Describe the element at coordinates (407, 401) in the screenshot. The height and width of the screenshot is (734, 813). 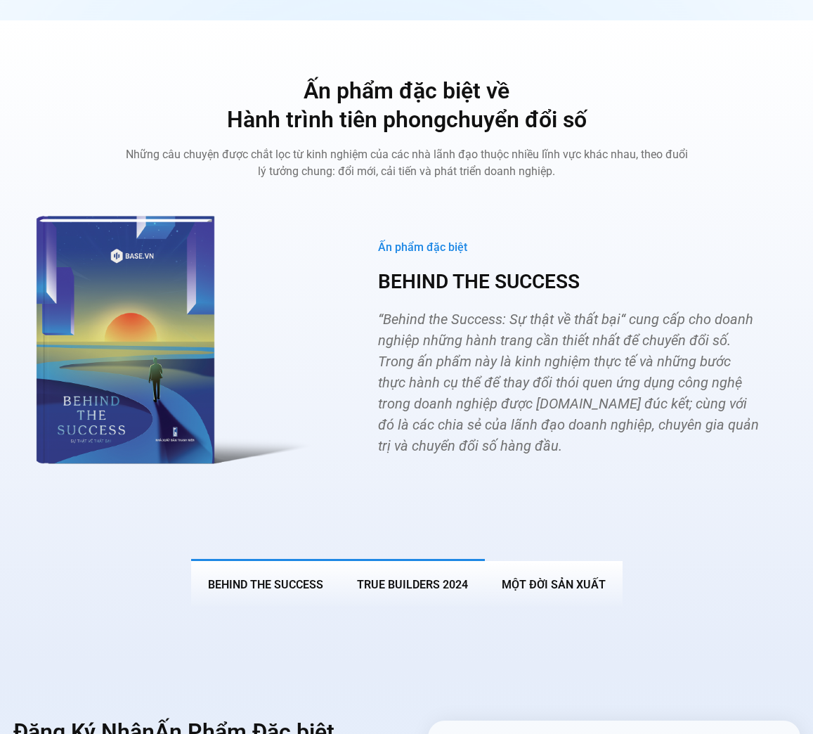
I see `div: Các tab. Mở mục bằng phím Enter hoặc Space, đóng bằng phím Esc và di chuyển bằng các phím mũi tên.` at that location.